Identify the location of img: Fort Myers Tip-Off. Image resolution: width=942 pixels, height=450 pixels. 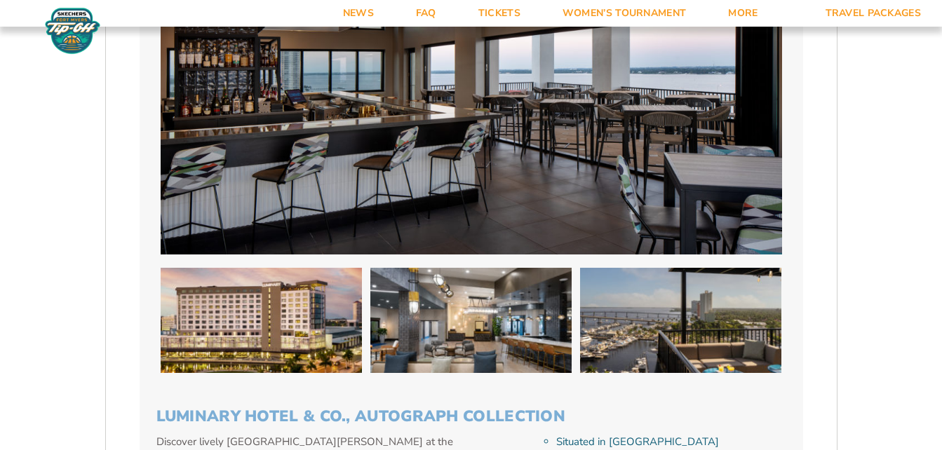
(72, 31).